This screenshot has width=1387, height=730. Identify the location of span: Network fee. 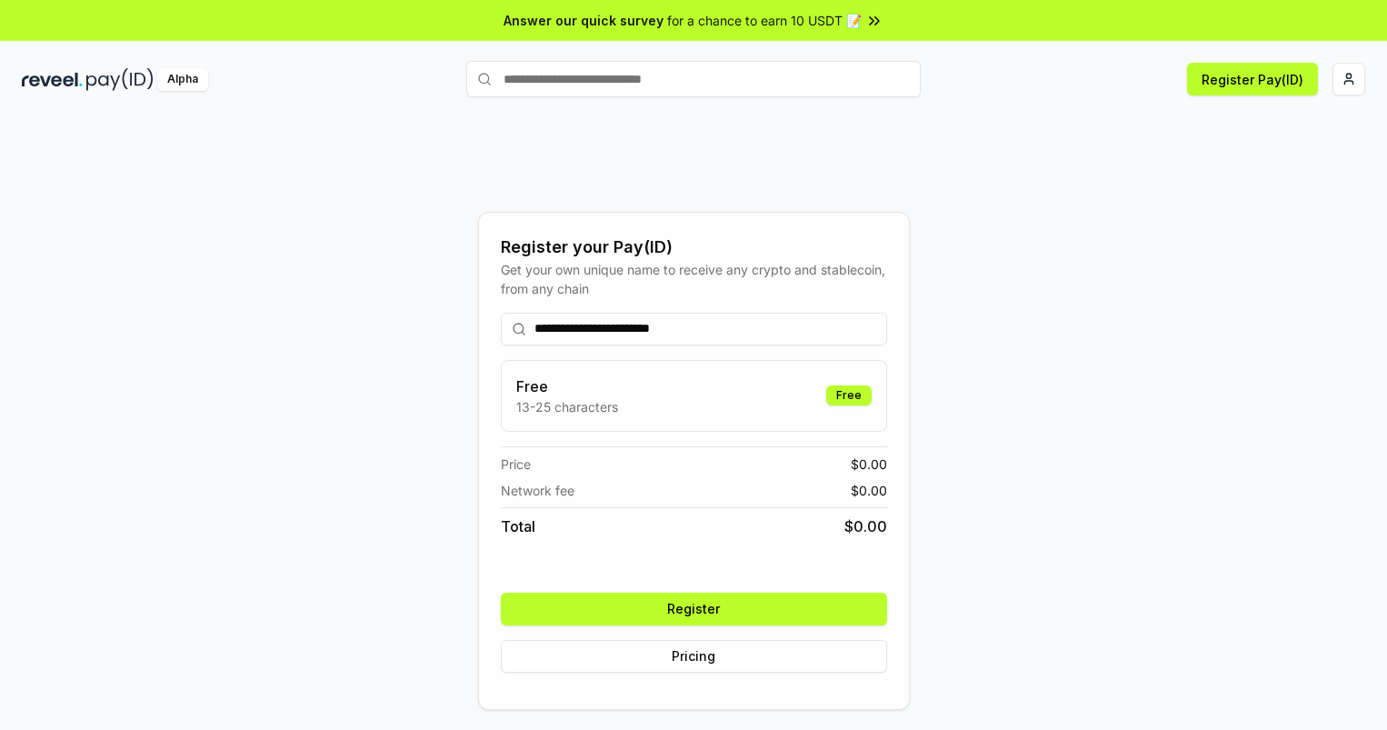
(537, 490).